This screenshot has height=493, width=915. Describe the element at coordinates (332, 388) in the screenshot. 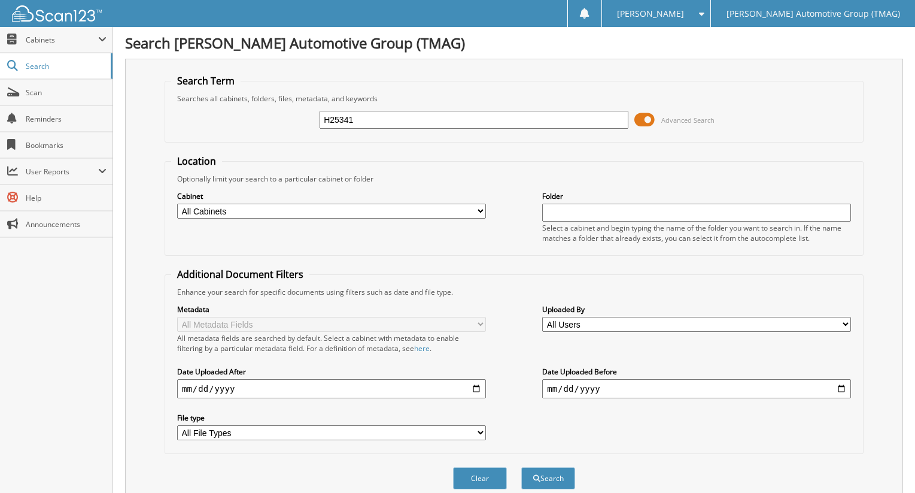

I see `input: start` at that location.